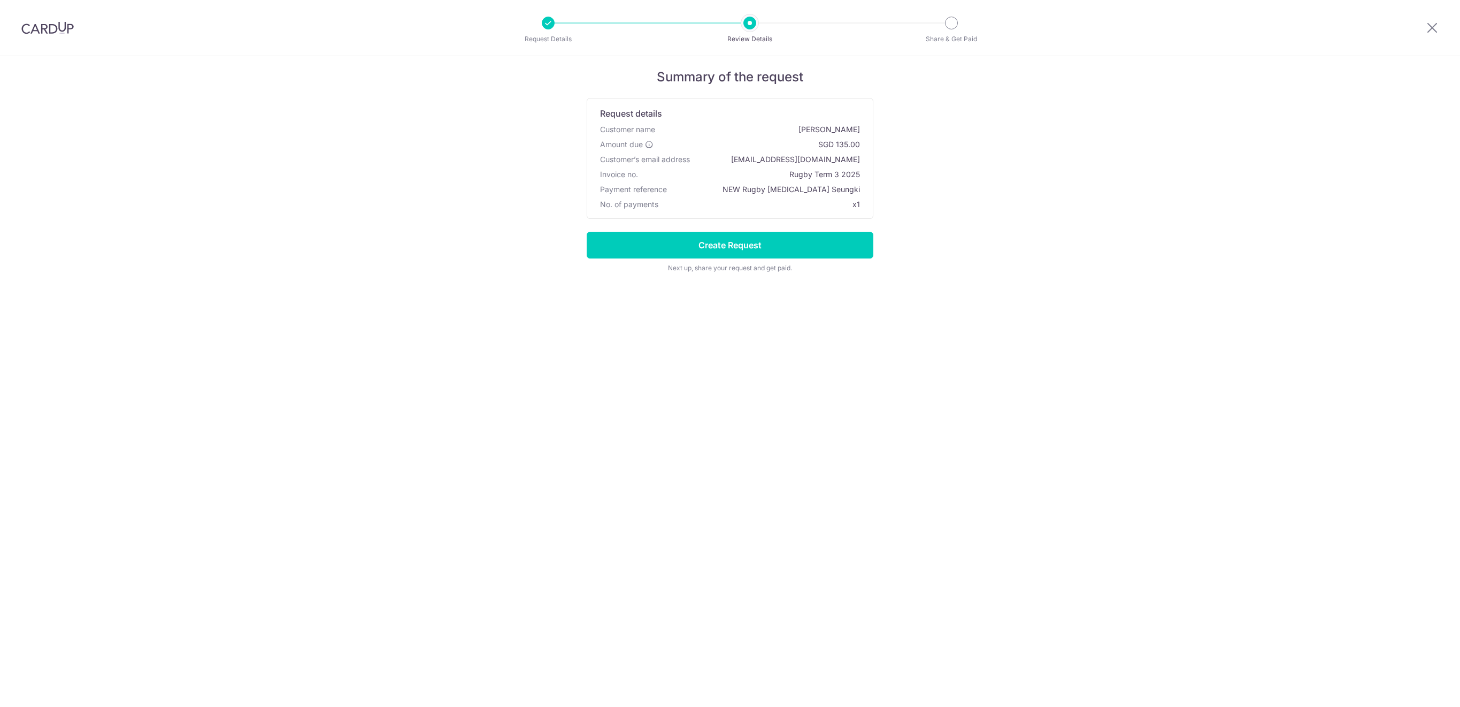 This screenshot has width=1460, height=707. Describe the element at coordinates (629, 204) in the screenshot. I see `span: No. of payments` at that location.